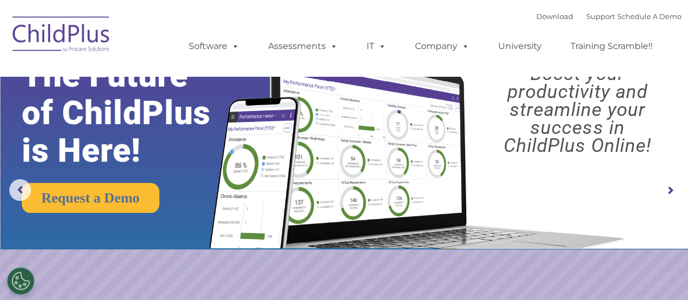  Describe the element at coordinates (376, 46) in the screenshot. I see `a: IT` at that location.